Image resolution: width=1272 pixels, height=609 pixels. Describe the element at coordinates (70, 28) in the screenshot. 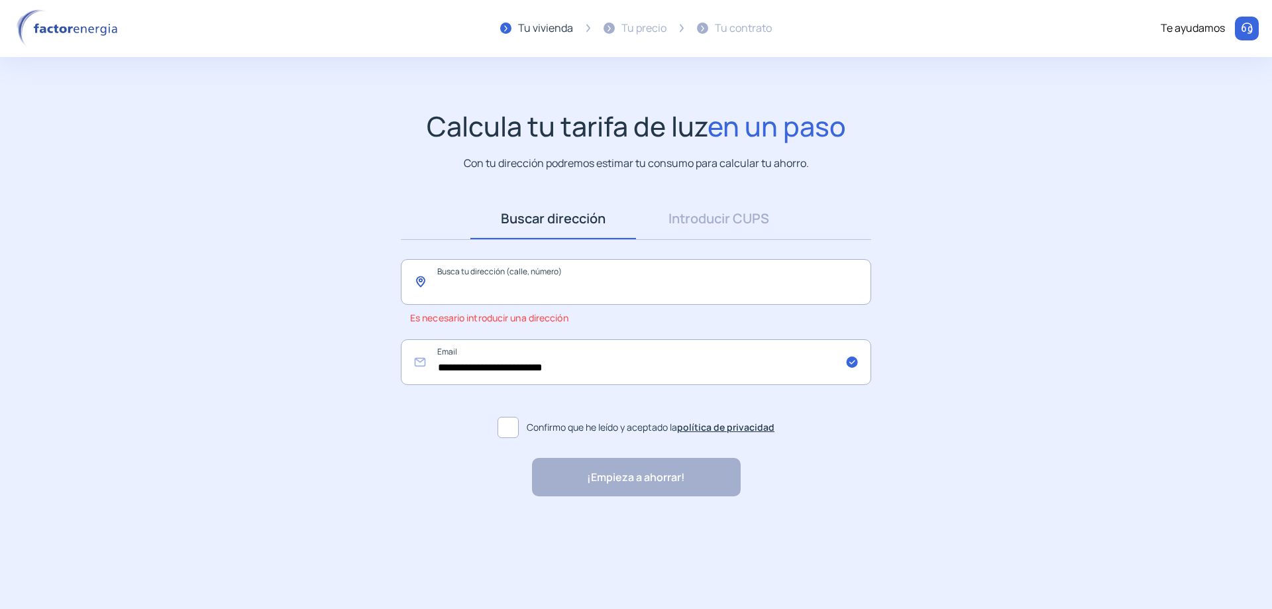

I see `img: logo factor` at that location.